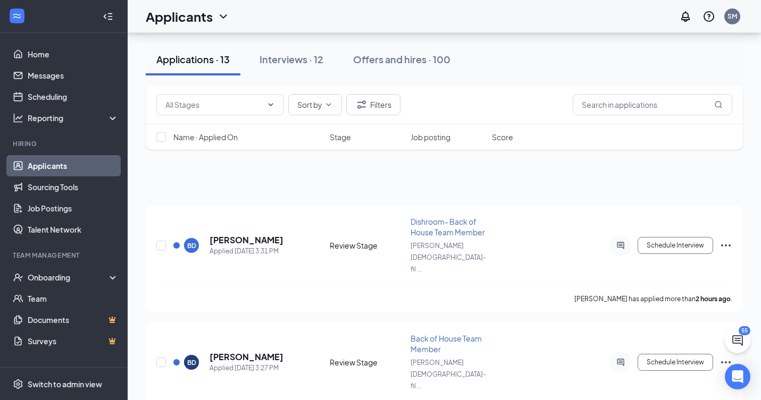 This screenshot has height=400, width=761. I want to click on a: Team, so click(73, 299).